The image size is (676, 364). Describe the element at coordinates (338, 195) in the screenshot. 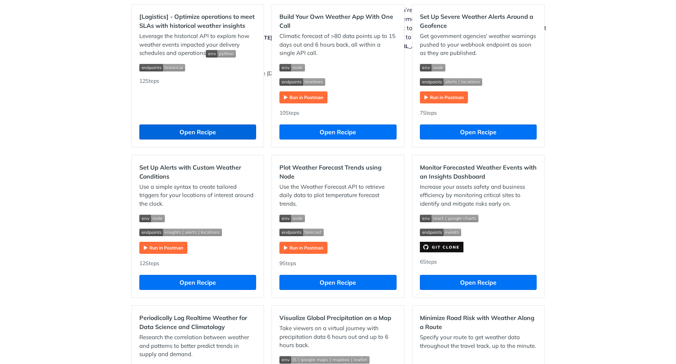

I see `p: Use the Weather Forecast API to retrieve daily data to plot temperature forecast trends.` at that location.